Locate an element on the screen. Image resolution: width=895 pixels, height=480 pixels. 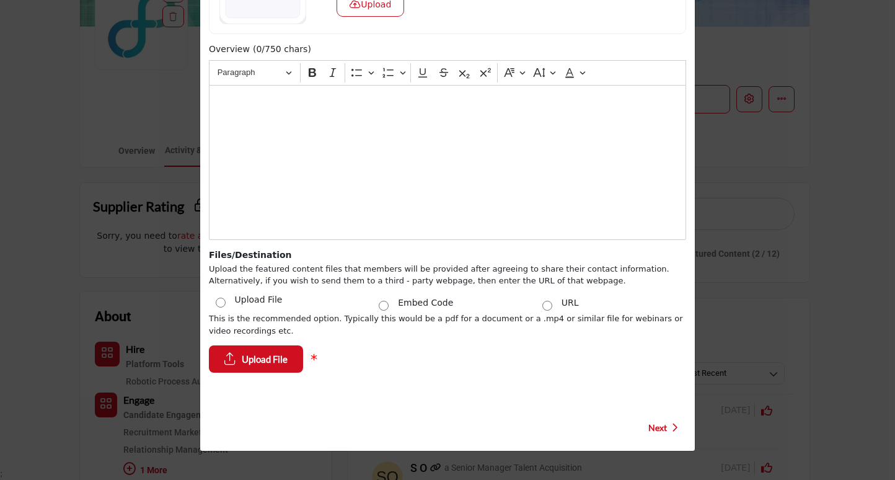
p: This is the recommended option. Typically this would be a pdf for a document or a .mp4 or similar... is located at coordinates (448, 324).